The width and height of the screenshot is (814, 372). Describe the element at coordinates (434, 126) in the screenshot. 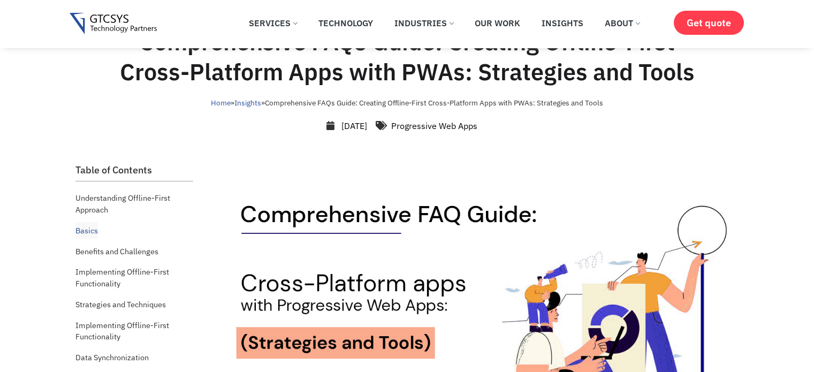

I see `a: Progressive Web Apps` at that location.